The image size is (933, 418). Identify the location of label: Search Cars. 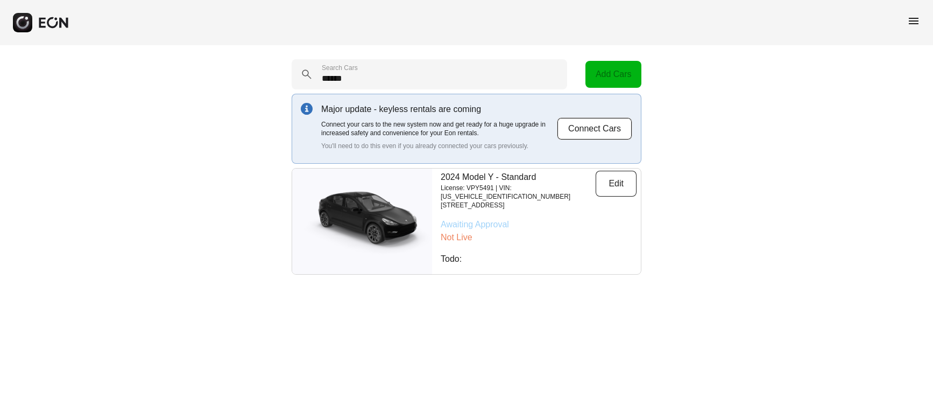
(340, 68).